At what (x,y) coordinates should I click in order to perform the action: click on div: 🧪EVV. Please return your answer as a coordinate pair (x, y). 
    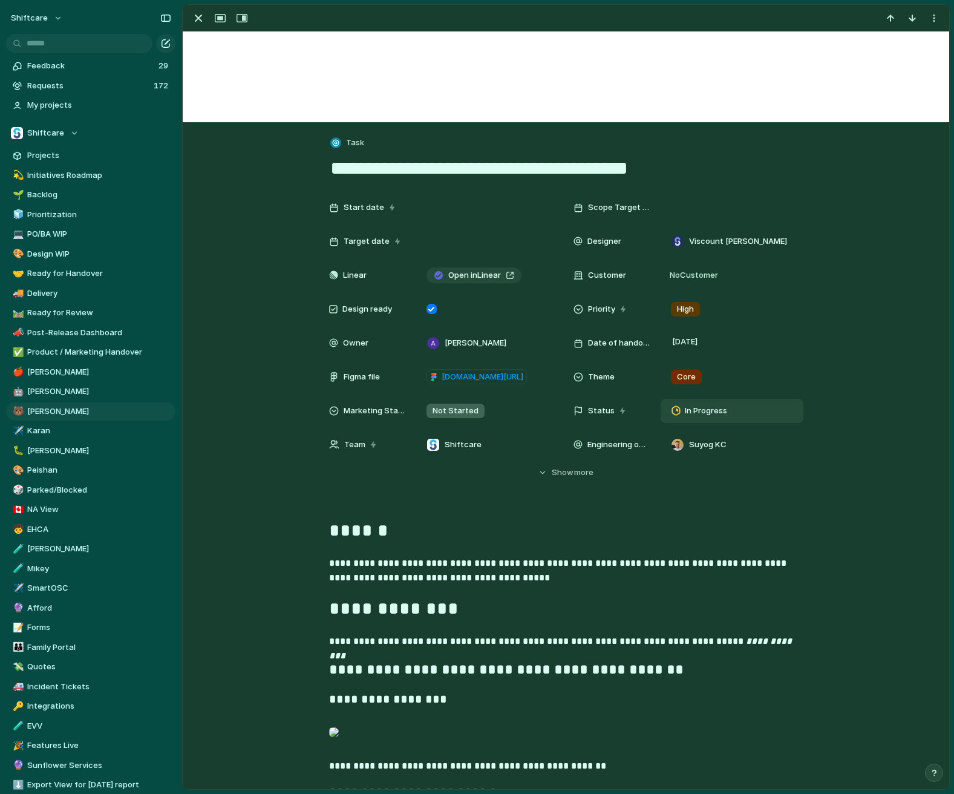
    Looking at the image, I should click on (91, 726).